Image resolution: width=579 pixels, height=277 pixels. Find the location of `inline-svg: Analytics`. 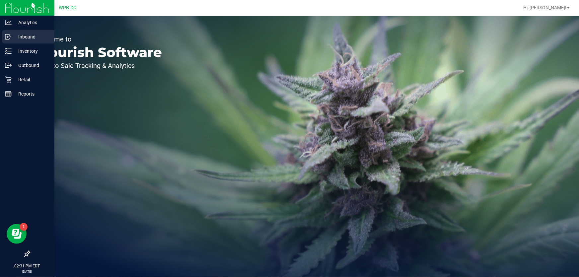

inline-svg: Analytics is located at coordinates (8, 23).